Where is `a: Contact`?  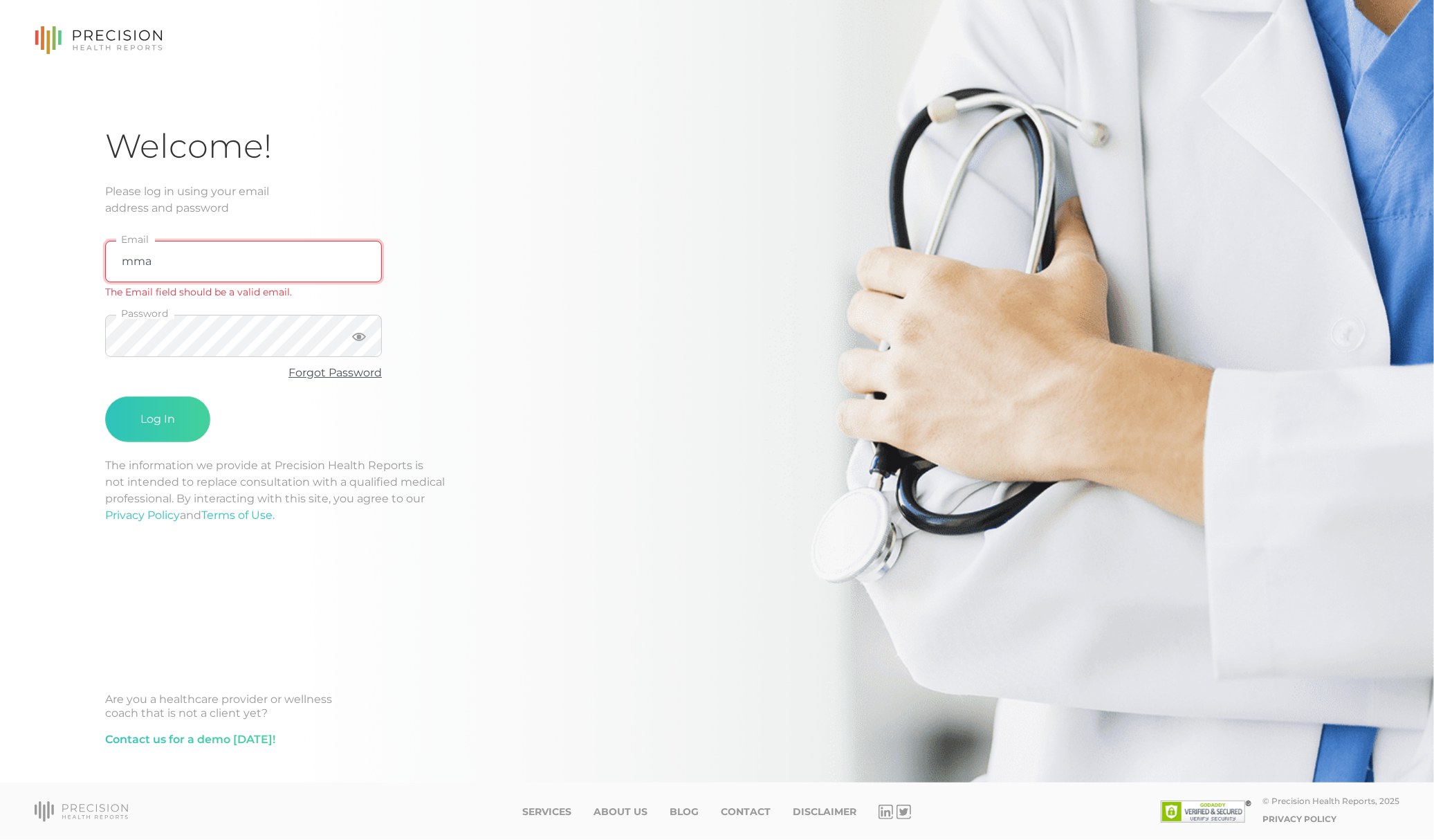 a: Contact is located at coordinates (746, 811).